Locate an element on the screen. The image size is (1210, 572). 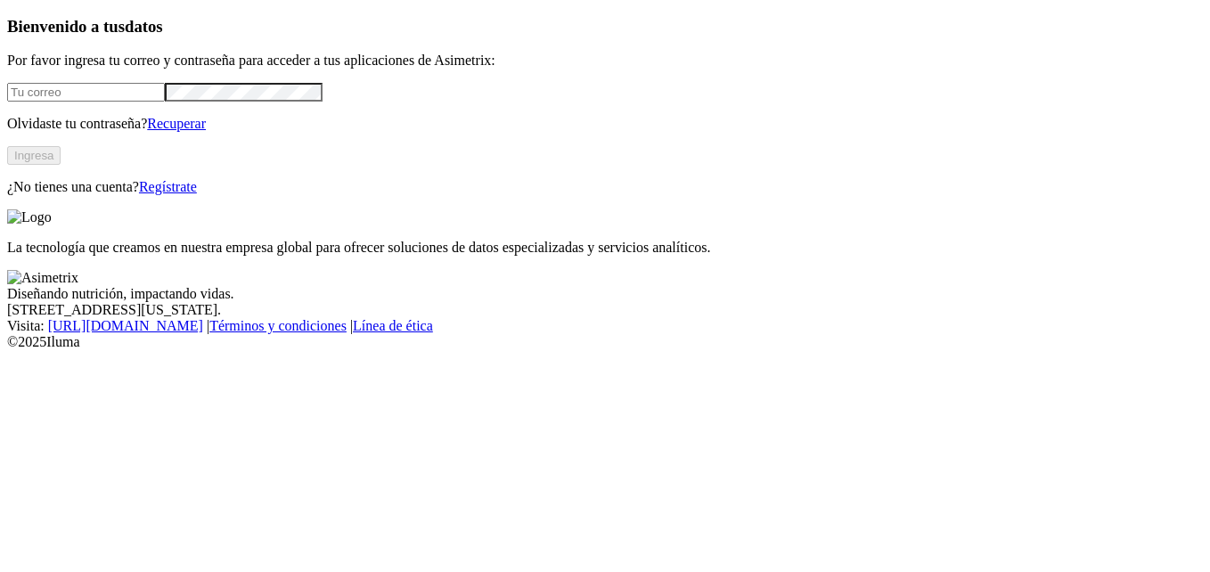
a: Recuperar is located at coordinates (176, 123).